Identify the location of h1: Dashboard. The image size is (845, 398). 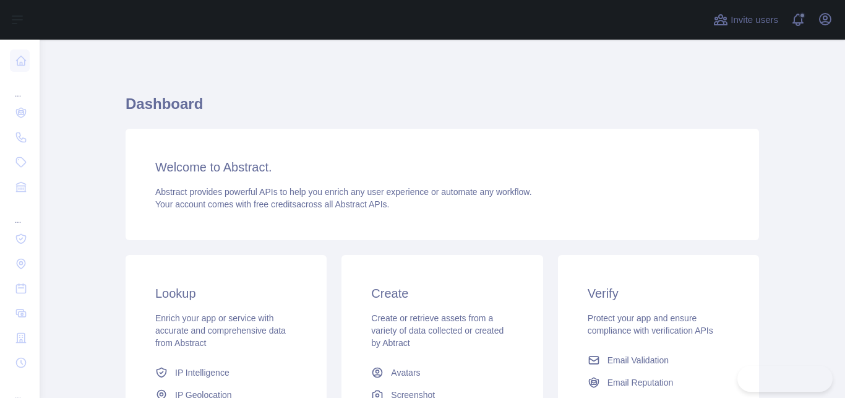
(442, 109).